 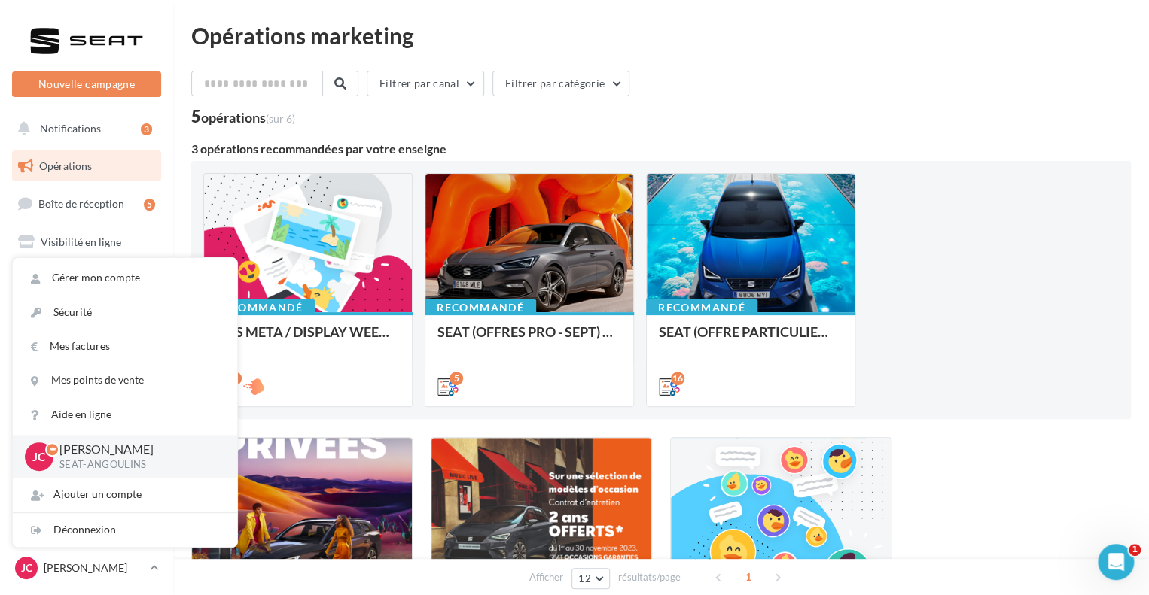 What do you see at coordinates (87, 84) in the screenshot?
I see `button: Nouvelle campagne` at bounding box center [87, 84].